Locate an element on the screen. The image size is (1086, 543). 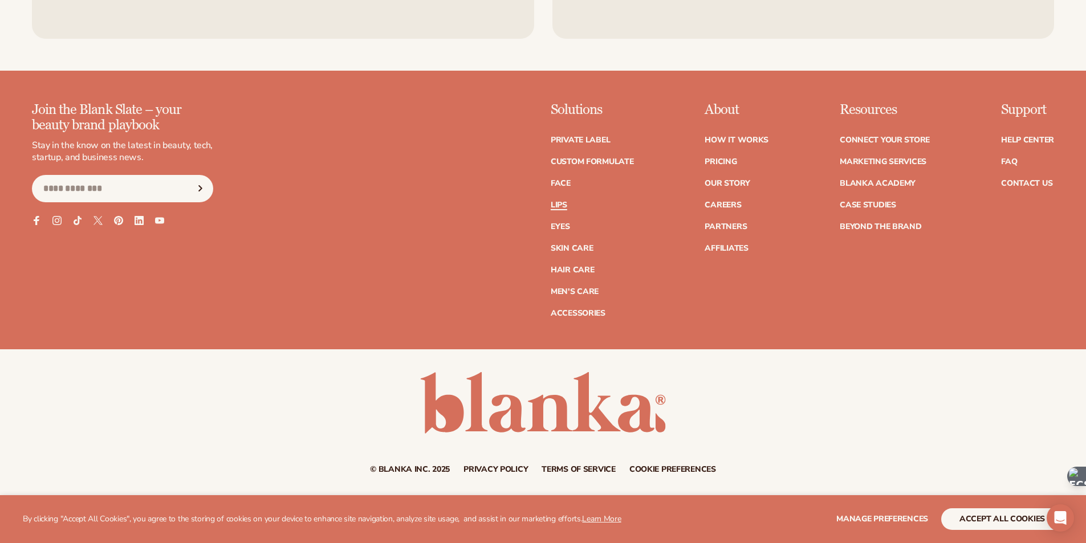
a: Connect your store is located at coordinates (885, 140).